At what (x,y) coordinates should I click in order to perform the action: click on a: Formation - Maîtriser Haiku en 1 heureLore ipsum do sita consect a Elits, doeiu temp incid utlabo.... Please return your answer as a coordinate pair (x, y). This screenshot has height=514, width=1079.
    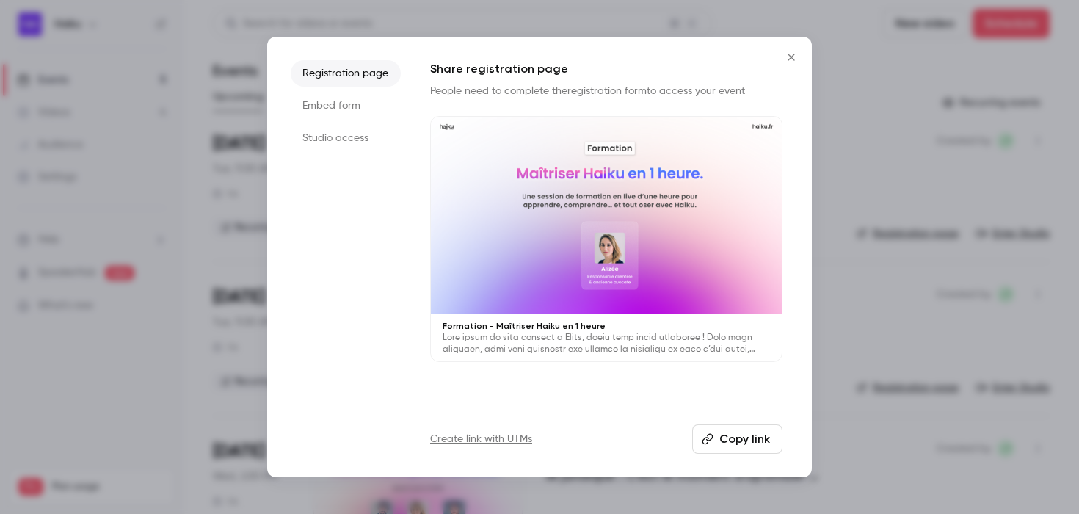
    Looking at the image, I should click on (606, 239).